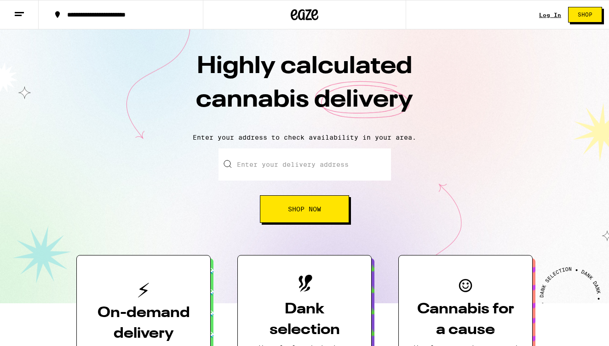 The image size is (609, 346). I want to click on h3: Dank selection, so click(304, 320).